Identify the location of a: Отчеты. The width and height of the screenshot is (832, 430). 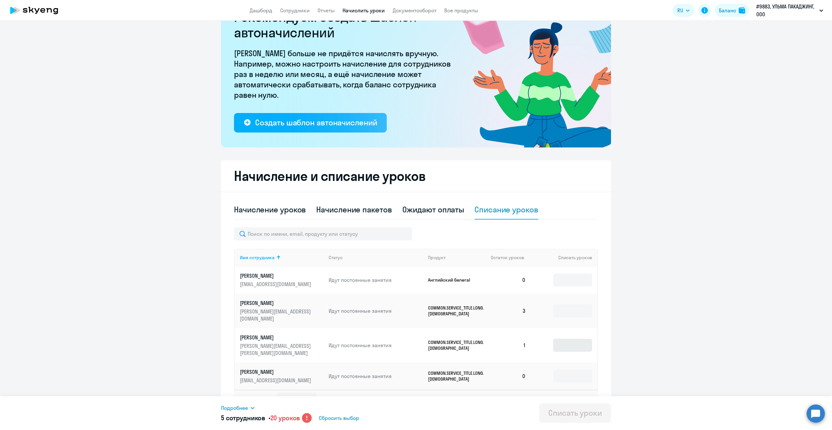
(326, 10).